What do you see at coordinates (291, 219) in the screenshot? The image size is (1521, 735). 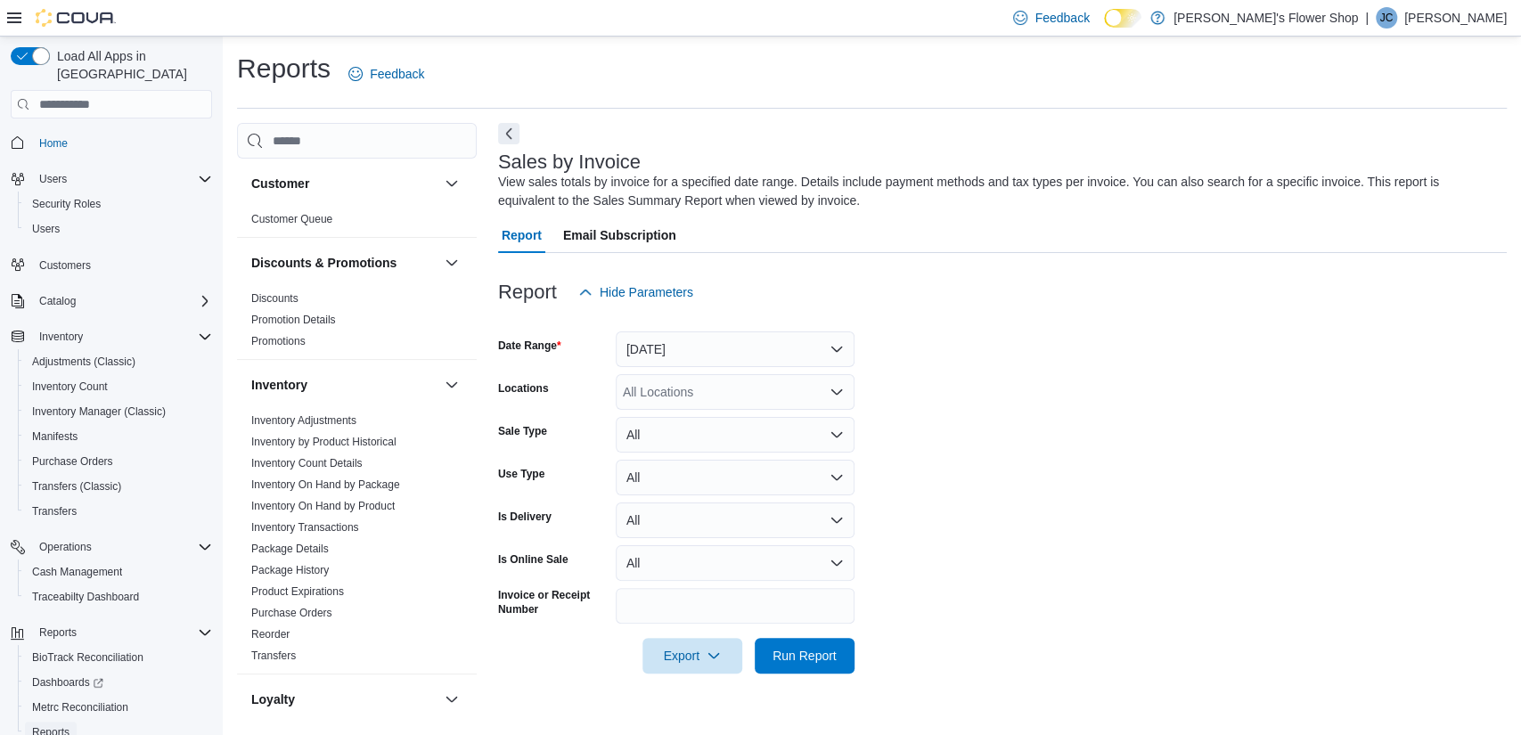 I see `span: Customer Queue` at bounding box center [291, 219].